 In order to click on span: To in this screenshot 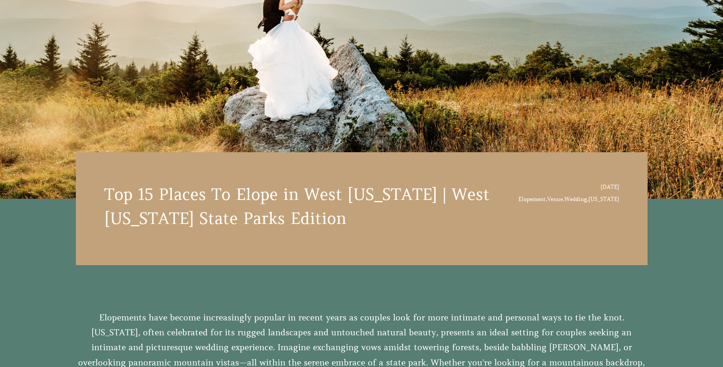, I will do `click(221, 194)`.